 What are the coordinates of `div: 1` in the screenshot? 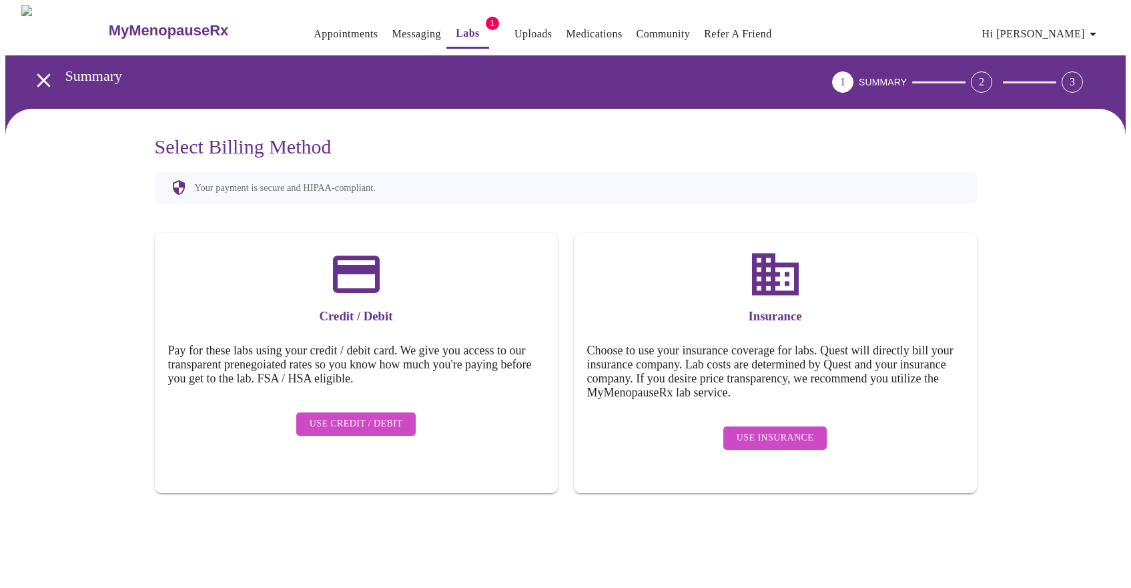 It's located at (843, 82).